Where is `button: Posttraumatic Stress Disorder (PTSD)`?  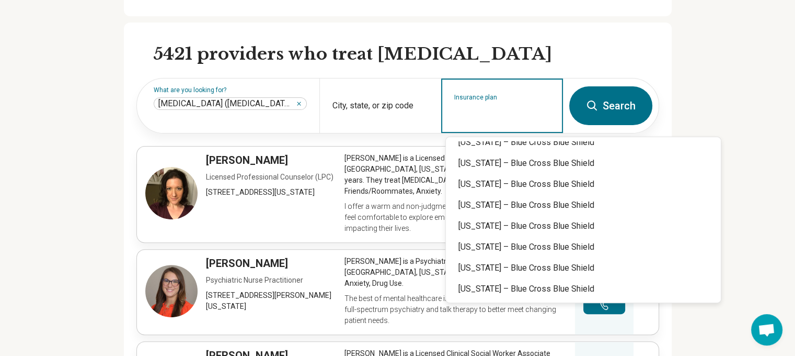
button: Posttraumatic Stress Disorder (PTSD) is located at coordinates (299, 104).